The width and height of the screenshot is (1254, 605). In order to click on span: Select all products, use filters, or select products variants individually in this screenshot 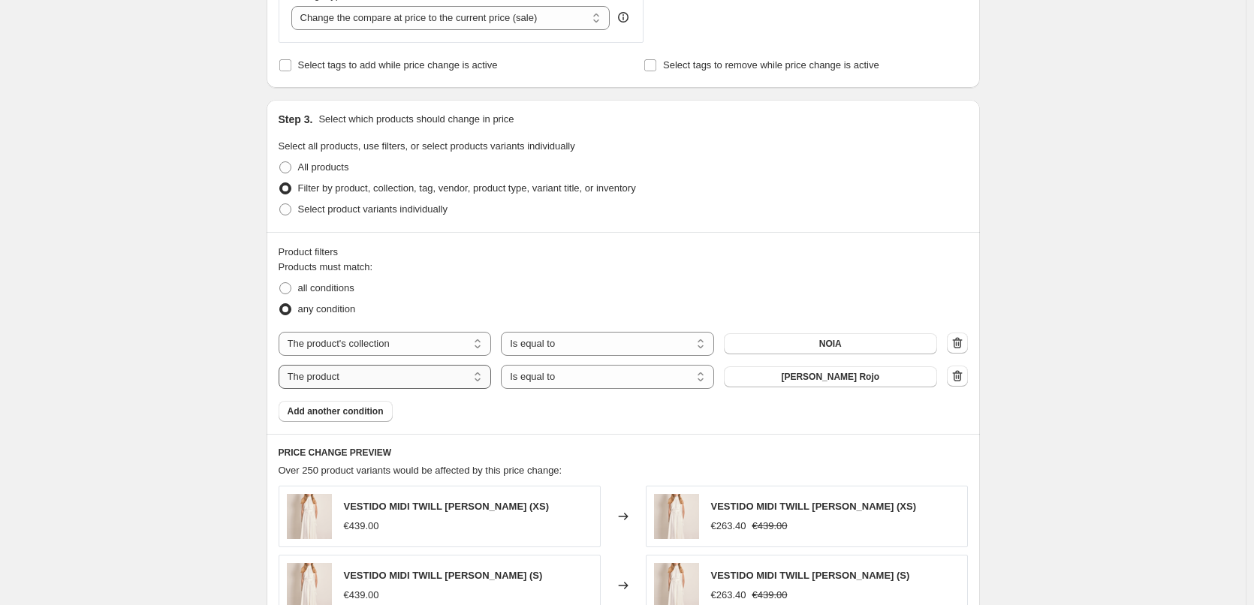, I will do `click(426, 146)`.